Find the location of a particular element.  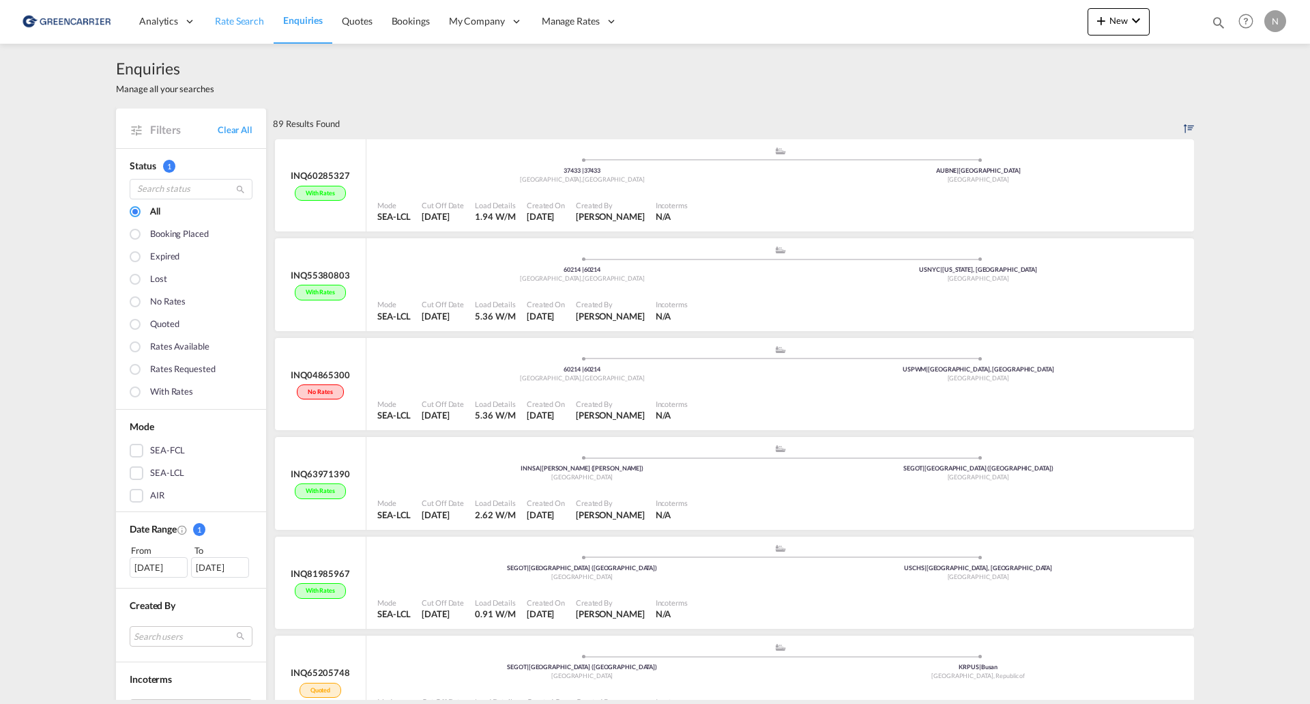

span: Manage all your searches is located at coordinates (165, 89).